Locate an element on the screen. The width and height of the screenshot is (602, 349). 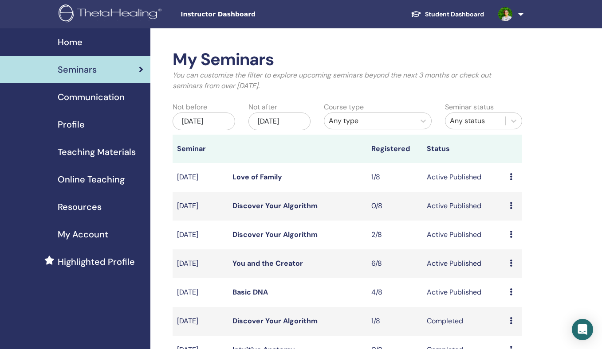
img: logo.png is located at coordinates (111, 14).